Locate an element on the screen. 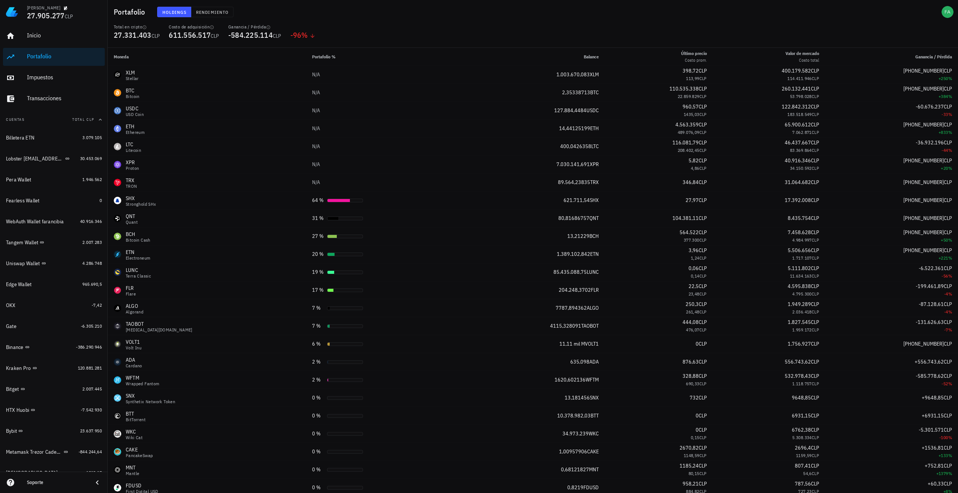  div: Costo prom. is located at coordinates (694, 60).